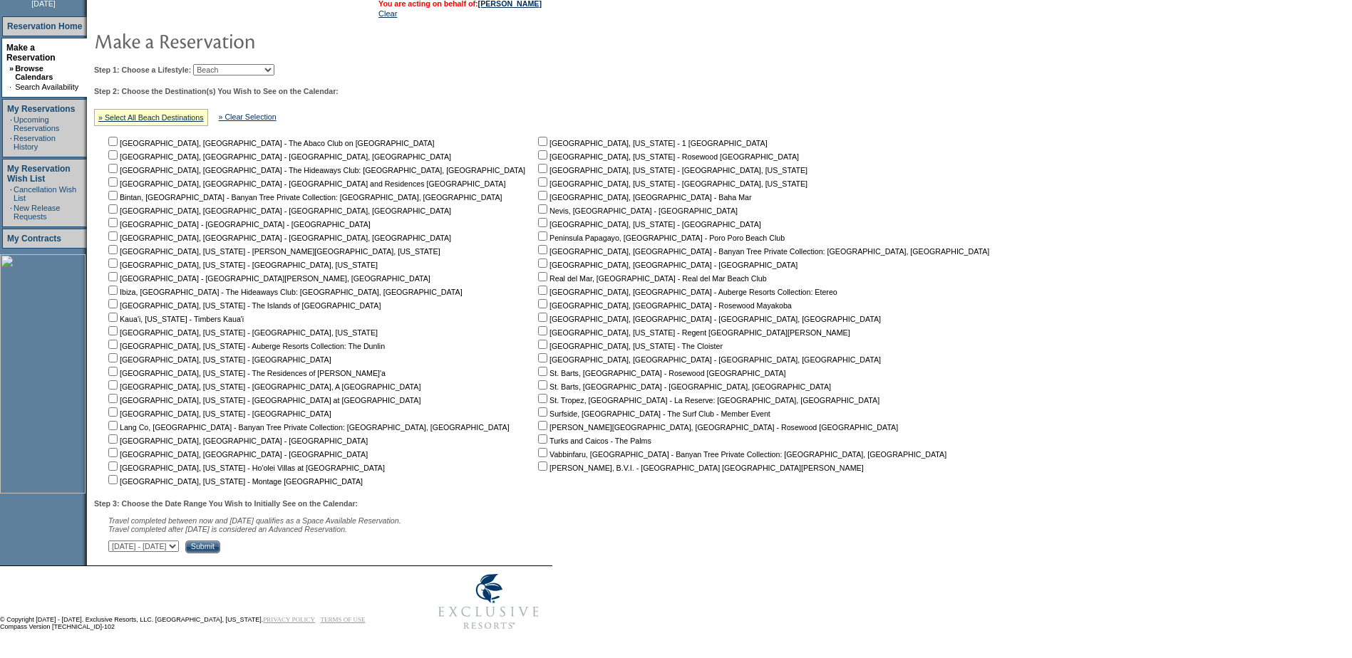  Describe the element at coordinates (388, 14) in the screenshot. I see `a: Clear` at that location.